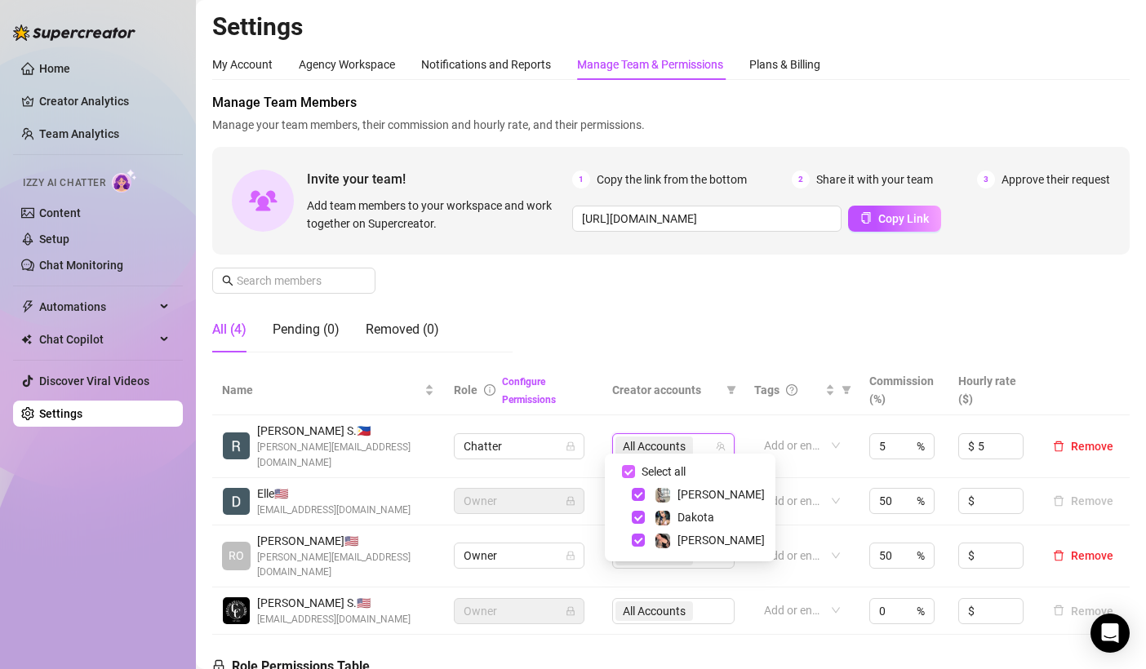  Describe the element at coordinates (28, 307) in the screenshot. I see `span: thunderbolt` at that location.